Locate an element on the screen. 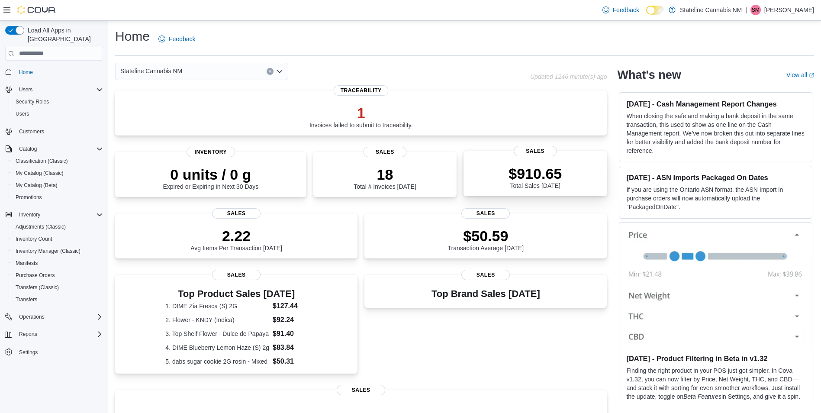 This screenshot has width=821, height=413. a: Promotions is located at coordinates (29, 197).